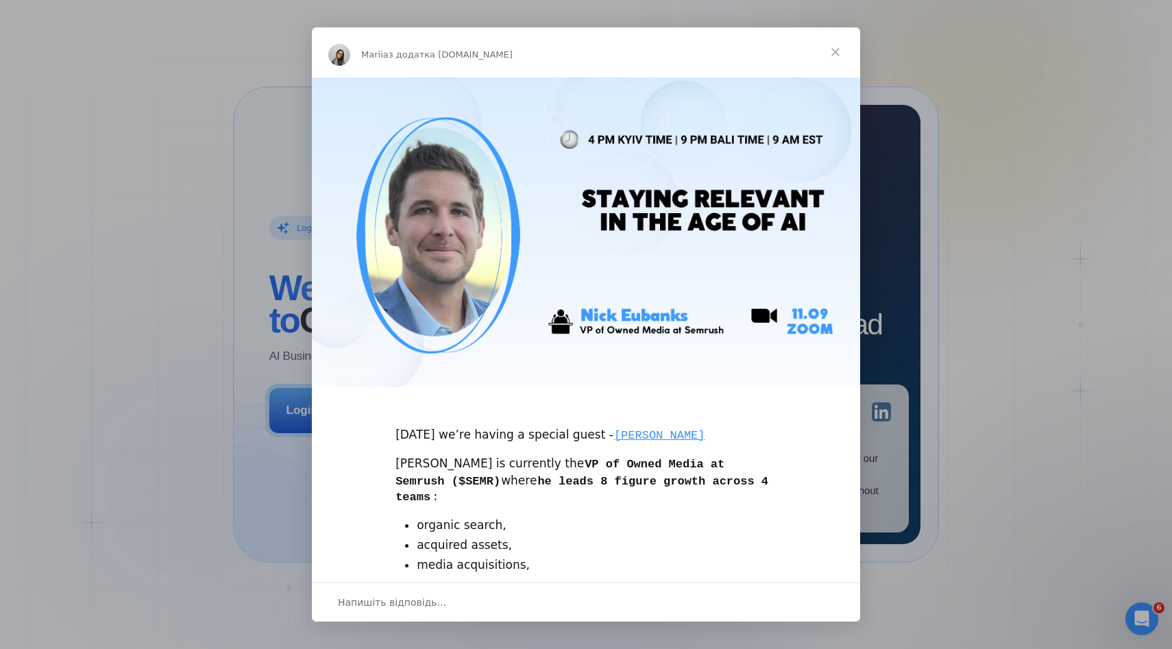 The width and height of the screenshot is (1172, 649). What do you see at coordinates (596, 566) in the screenshot?
I see `li: media acquisitions,` at bounding box center [596, 566].